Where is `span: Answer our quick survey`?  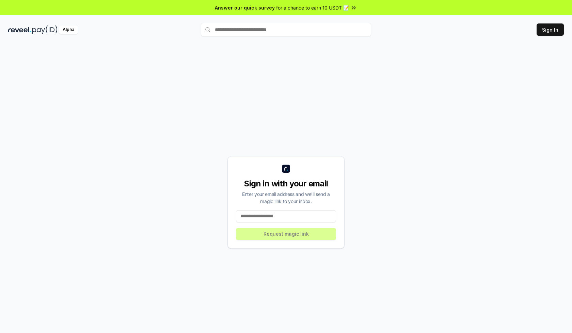
span: Answer our quick survey is located at coordinates (245, 7).